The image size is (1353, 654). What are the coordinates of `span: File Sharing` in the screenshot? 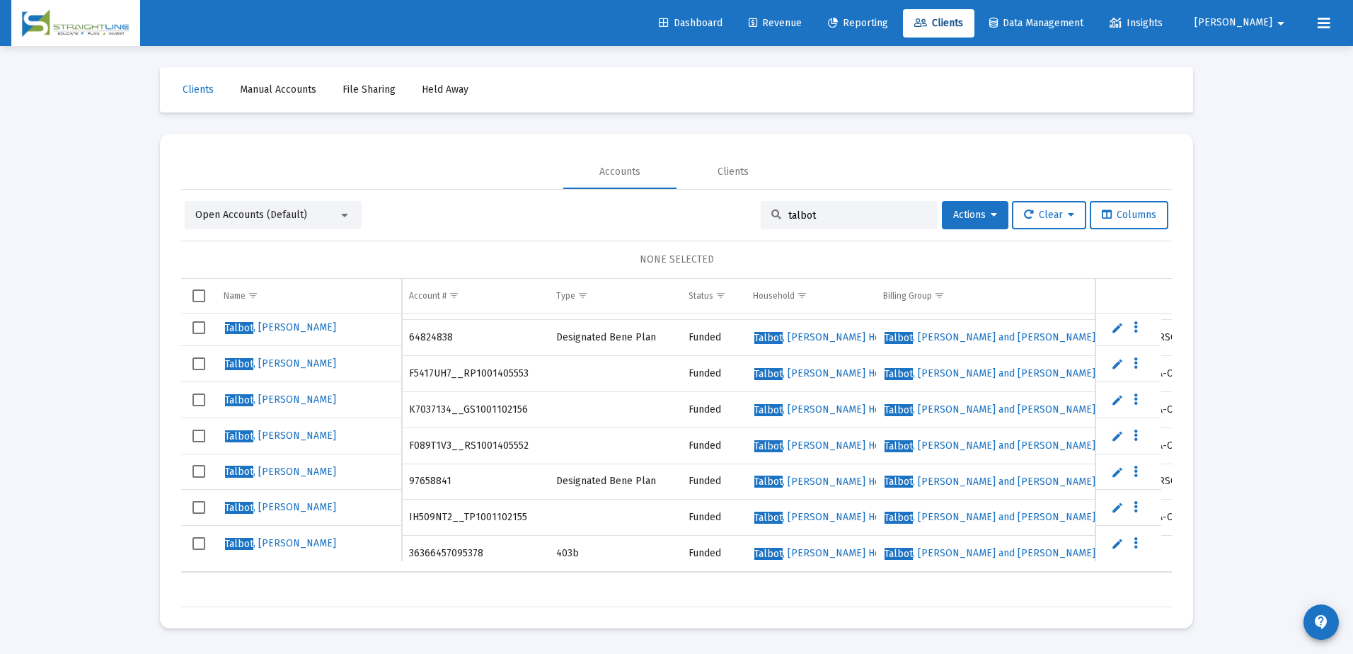 It's located at (369, 89).